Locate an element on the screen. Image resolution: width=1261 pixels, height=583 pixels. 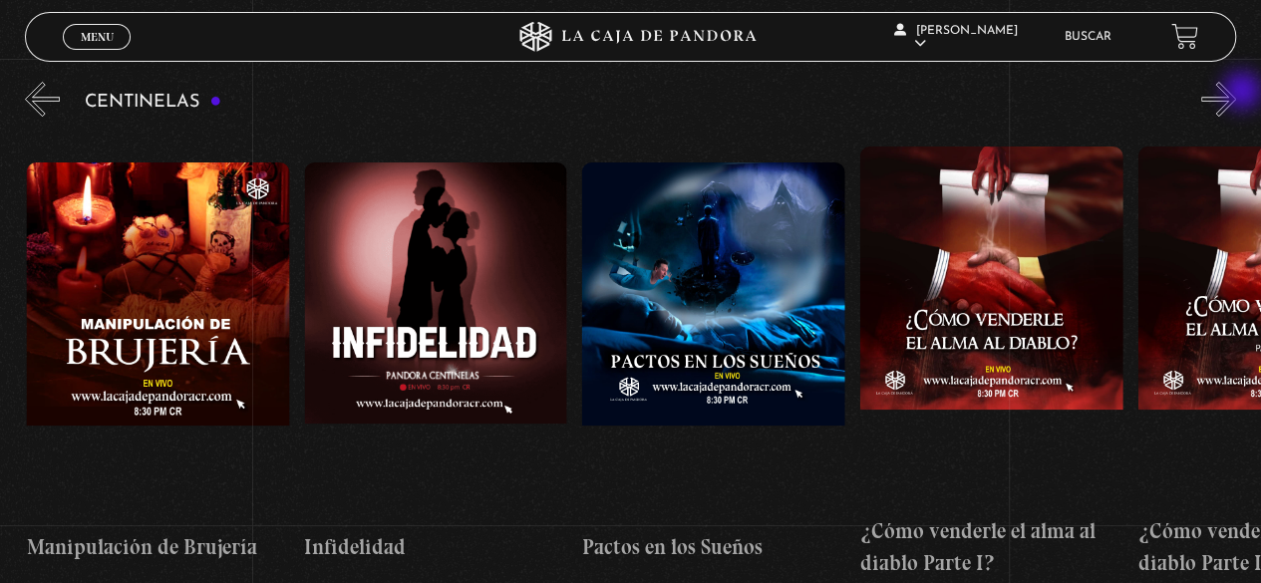
h3: Centinelas is located at coordinates (153, 102).